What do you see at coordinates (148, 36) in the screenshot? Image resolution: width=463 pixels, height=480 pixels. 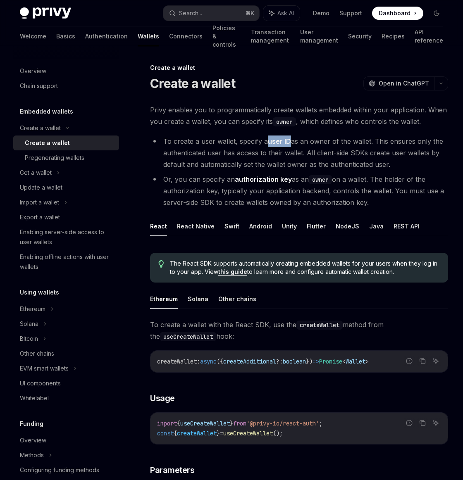 I see `a: Wallets` at bounding box center [148, 36].